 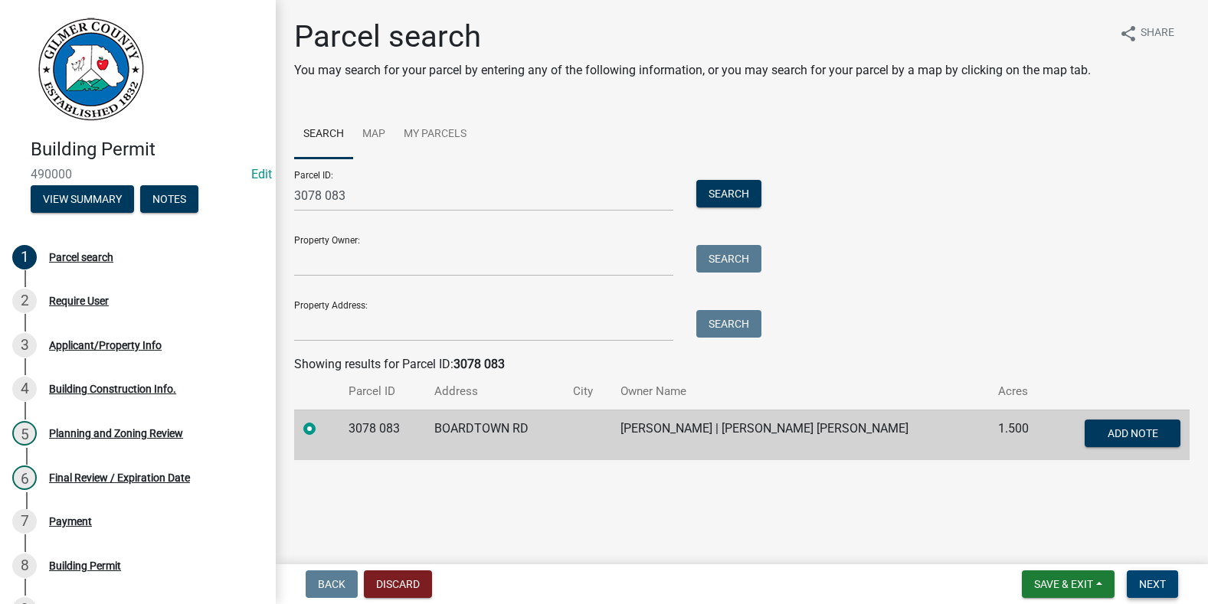 I want to click on div: Building Permit, so click(x=85, y=566).